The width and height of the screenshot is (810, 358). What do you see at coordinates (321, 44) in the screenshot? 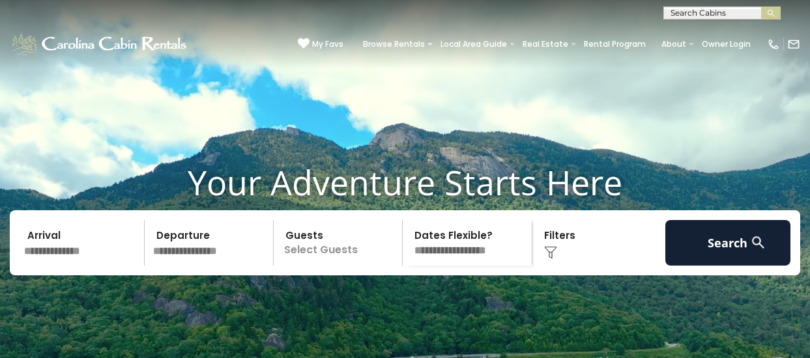
I see `a: My Favs` at bounding box center [321, 44].